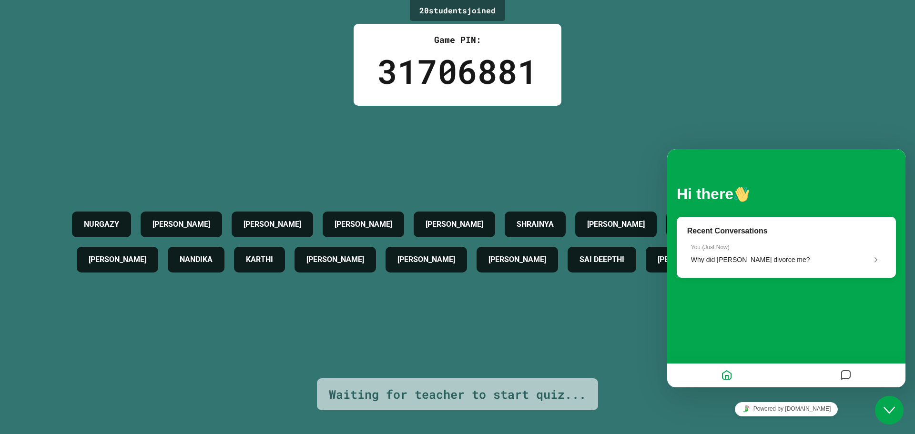 The height and width of the screenshot is (434, 915). What do you see at coordinates (79, 10) in the screenshot?
I see `img: Tawky_16x16.svg` at bounding box center [79, 10].